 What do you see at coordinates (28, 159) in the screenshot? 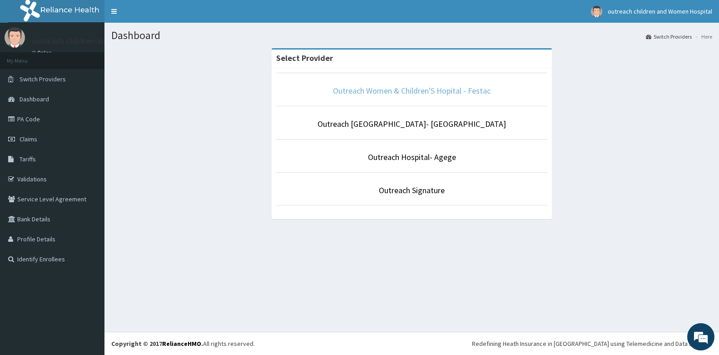
I see `span: Tariffs` at bounding box center [28, 159].